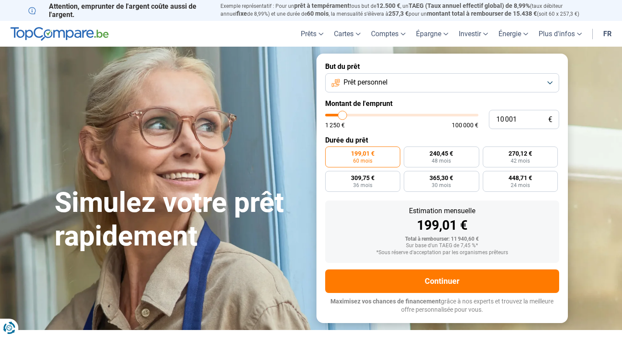 This screenshot has height=337, width=622. I want to click on span: 365,30 €, so click(441, 178).